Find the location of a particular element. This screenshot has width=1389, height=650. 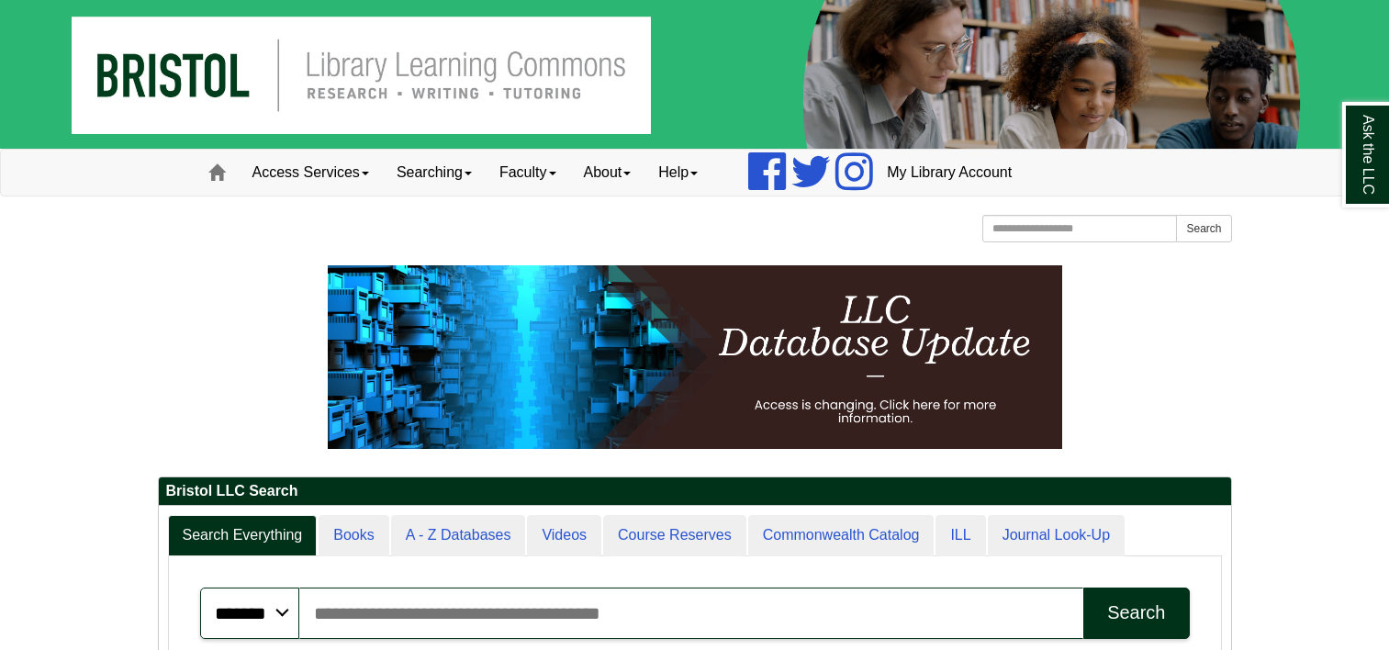

img: HTML tutorial is located at coordinates (695, 357).